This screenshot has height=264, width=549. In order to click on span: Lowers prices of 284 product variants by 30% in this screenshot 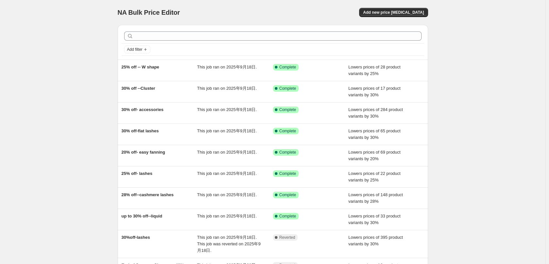, I will do `click(376, 112)`.